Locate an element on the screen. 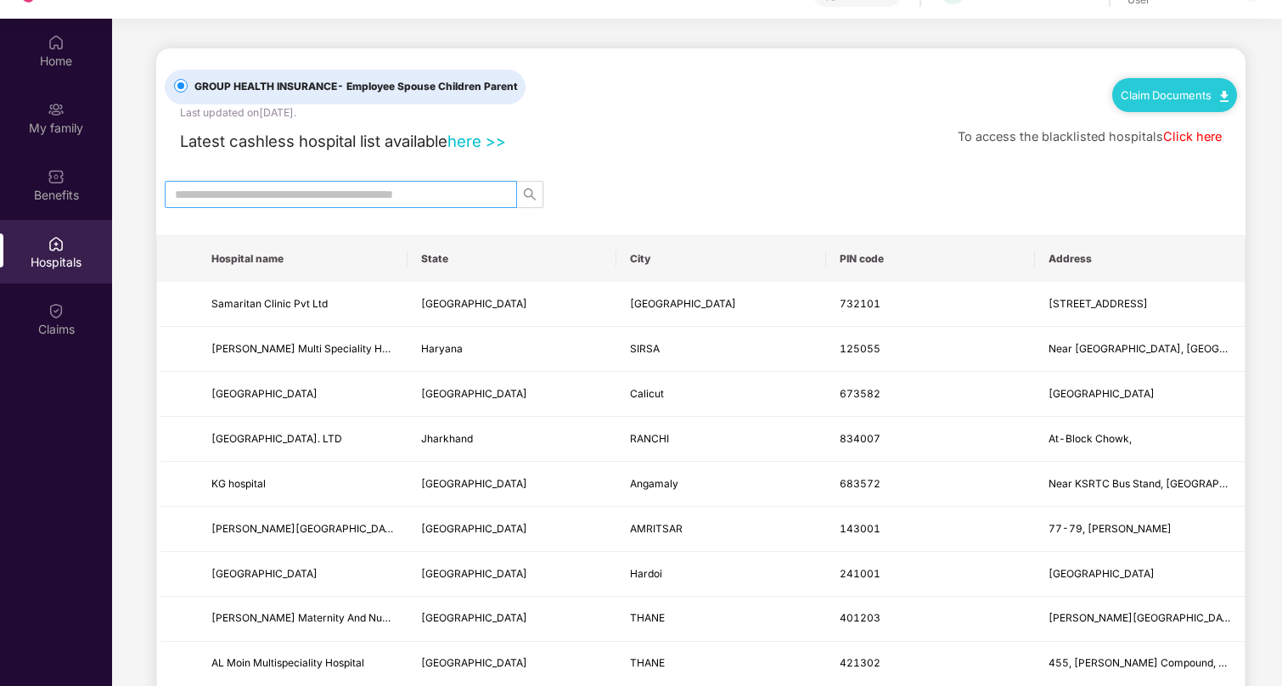  td: AMRITSAR is located at coordinates (721, 529).